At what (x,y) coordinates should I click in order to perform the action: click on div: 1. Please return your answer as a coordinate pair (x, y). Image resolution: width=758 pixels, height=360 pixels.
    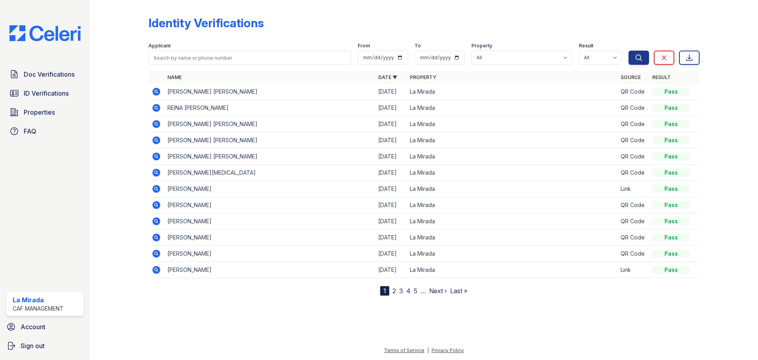
    Looking at the image, I should click on (384, 290).